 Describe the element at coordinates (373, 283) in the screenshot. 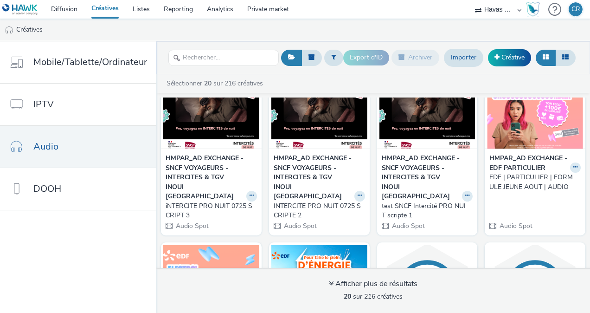

I see `div: Afficher plus de résultats` at that location.